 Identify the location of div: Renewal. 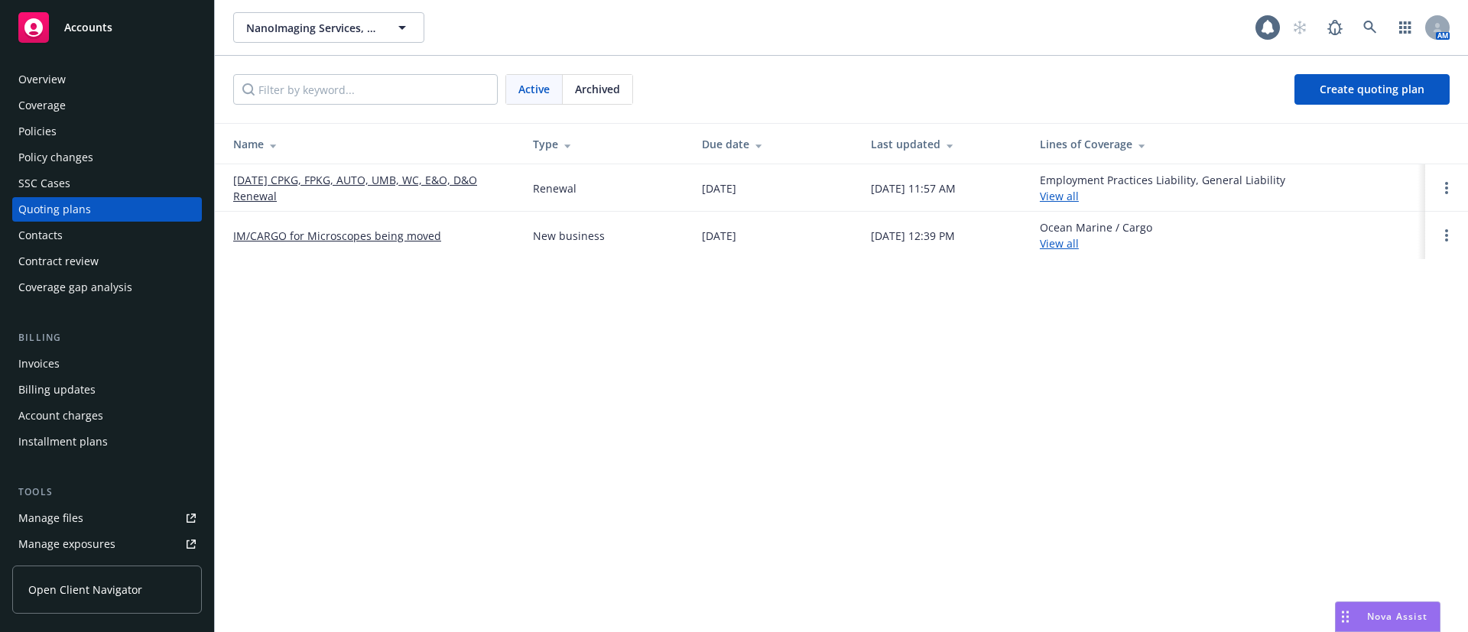
(554, 188).